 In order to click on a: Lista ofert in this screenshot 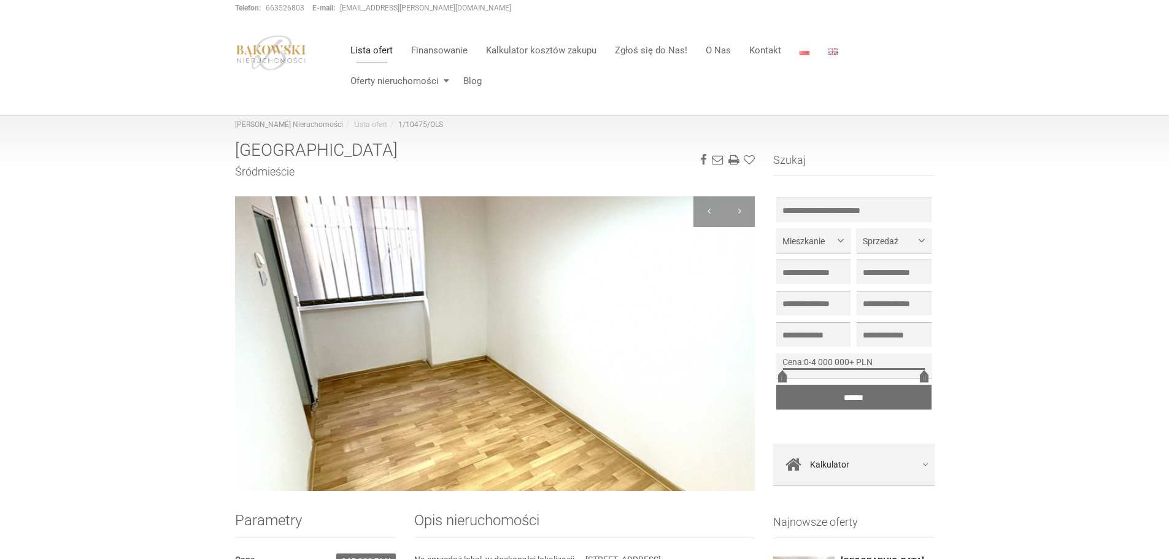, I will do `click(371, 50)`.